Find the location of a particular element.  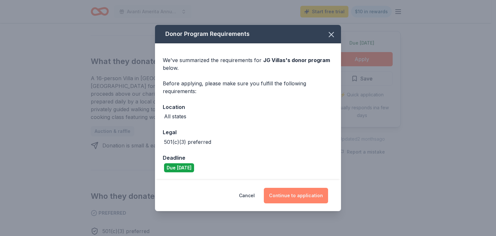

div: Donor Program Requirements is located at coordinates (248, 34).